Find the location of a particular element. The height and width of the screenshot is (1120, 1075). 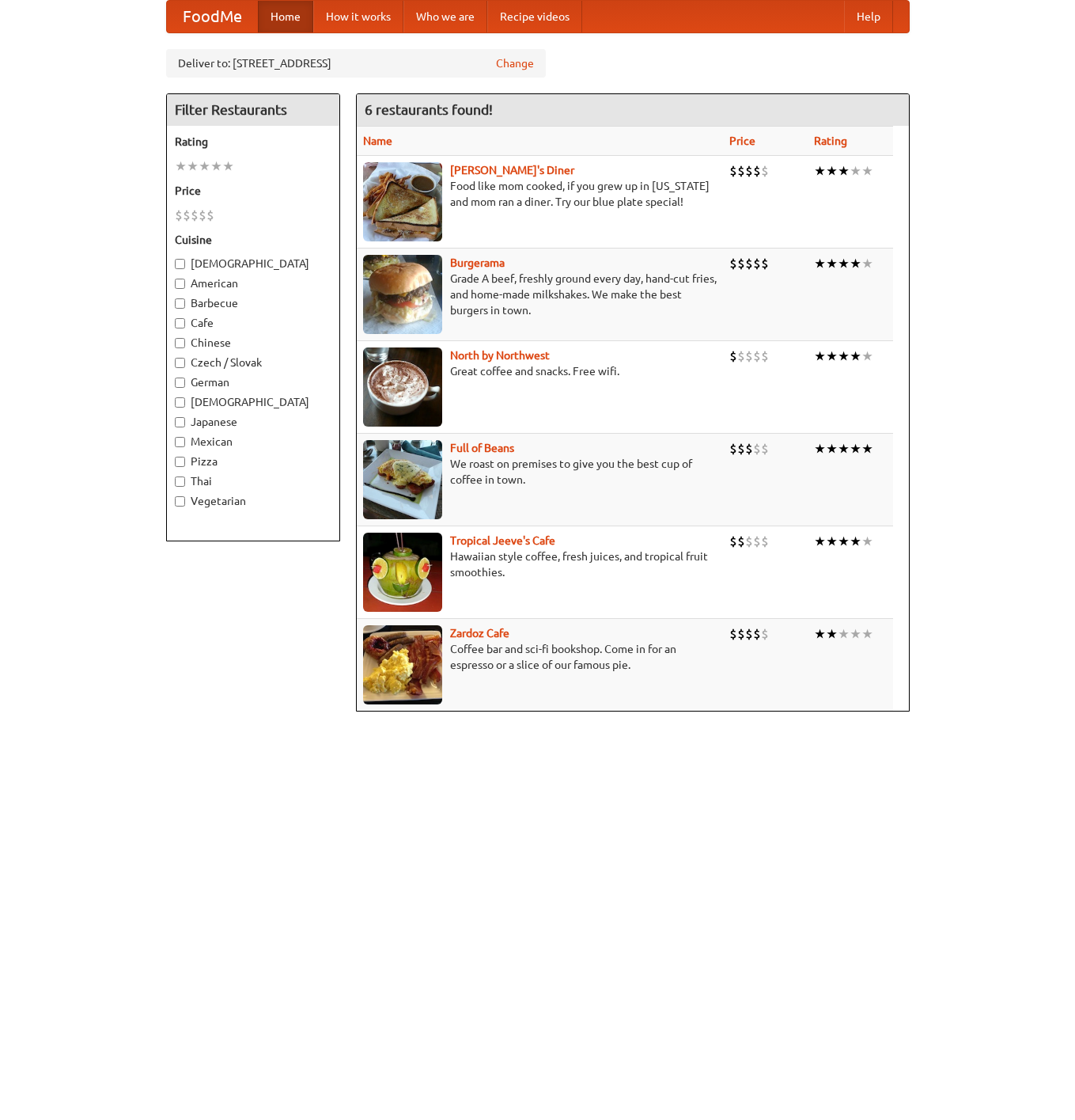

b: North by Northwest is located at coordinates (500, 355).